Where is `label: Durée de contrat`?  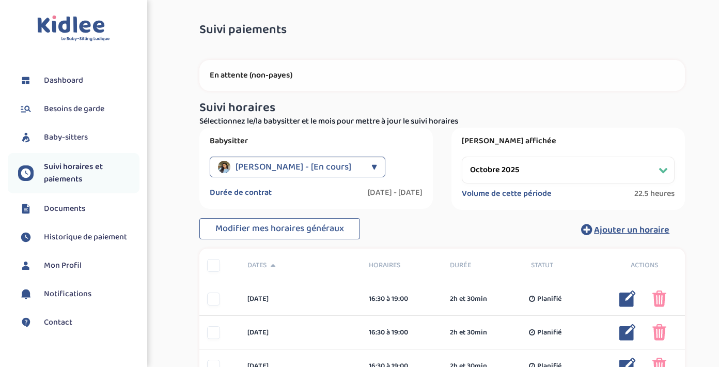
label: Durée de contrat is located at coordinates (241, 193).